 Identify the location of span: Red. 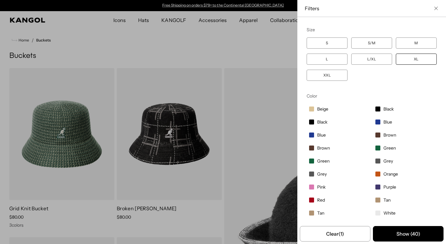
(321, 200).